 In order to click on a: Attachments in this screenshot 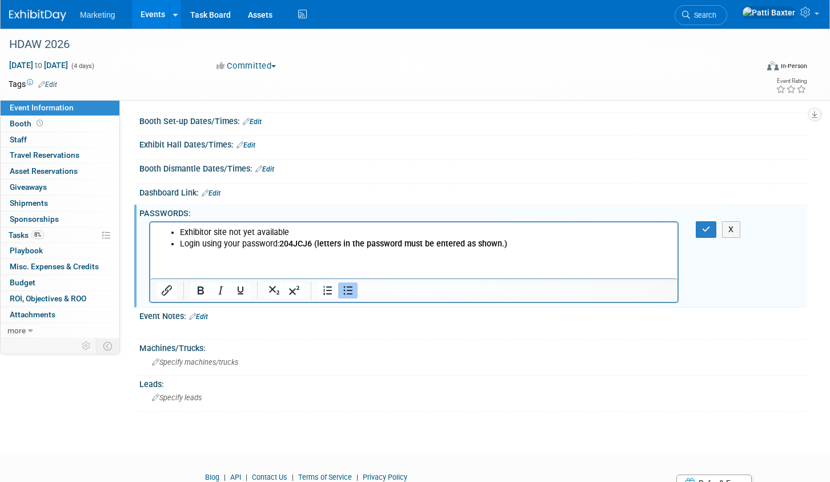, I will do `click(60, 314)`.